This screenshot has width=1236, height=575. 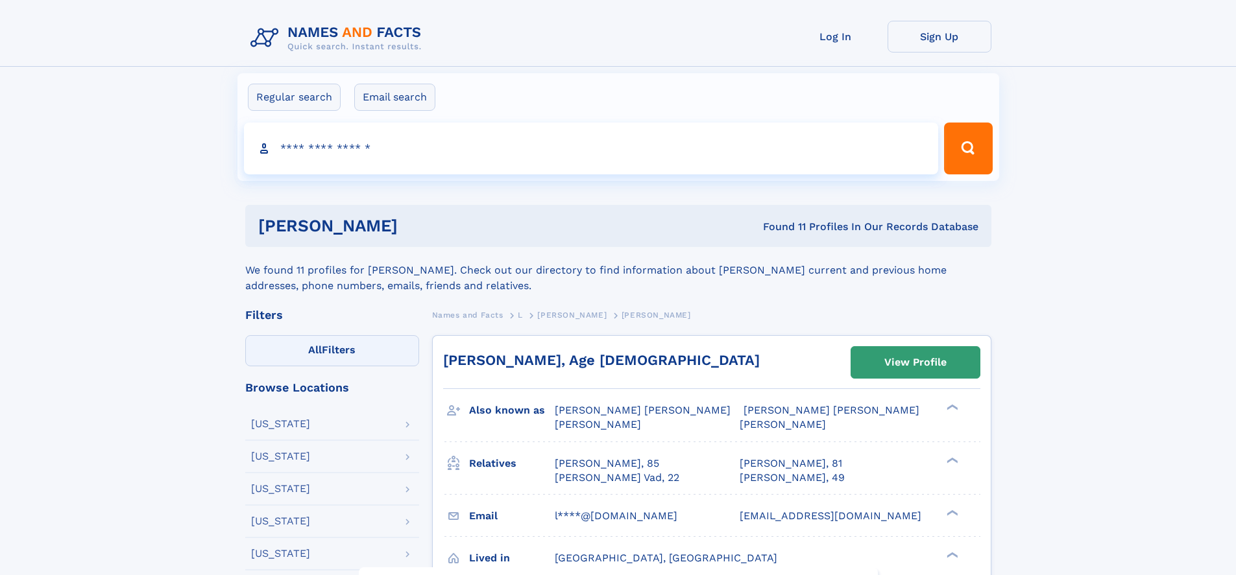 What do you see at coordinates (332, 315) in the screenshot?
I see `div: Filters` at bounding box center [332, 315].